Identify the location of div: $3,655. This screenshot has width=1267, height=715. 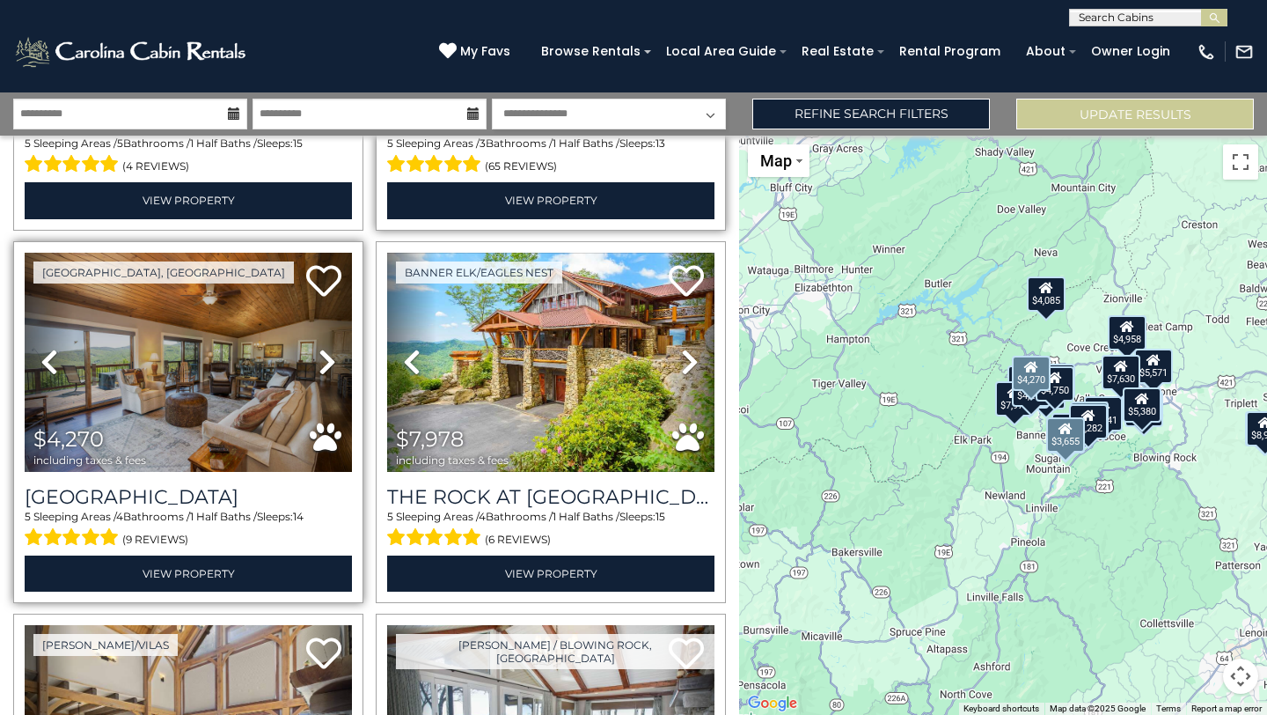
(1066, 435).